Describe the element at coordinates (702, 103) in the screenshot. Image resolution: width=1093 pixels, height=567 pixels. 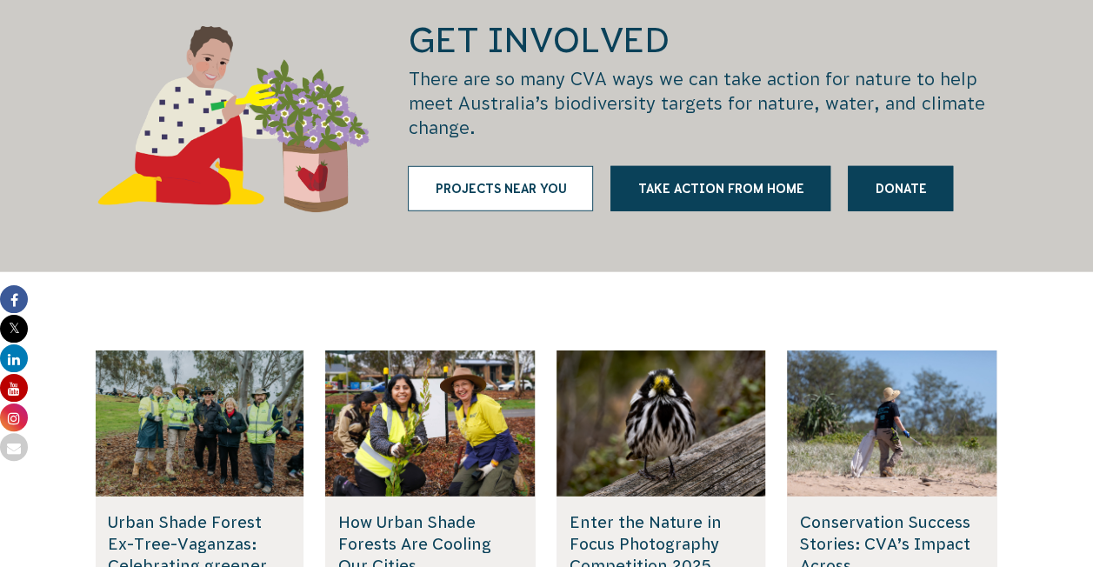
I see `p: There are so many CVA ways we can take action for nature to help meet Australia’s biodiversity ta...` at that location.